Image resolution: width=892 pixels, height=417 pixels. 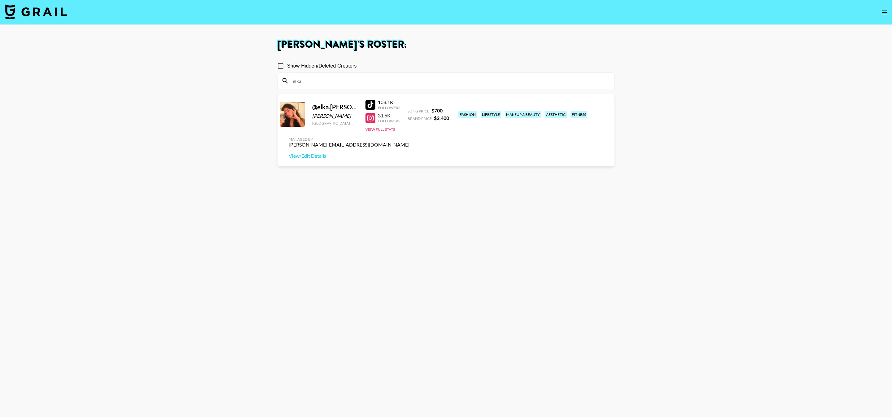 What do you see at coordinates (389, 102) in the screenshot?
I see `div: 108.1K` at bounding box center [389, 102].